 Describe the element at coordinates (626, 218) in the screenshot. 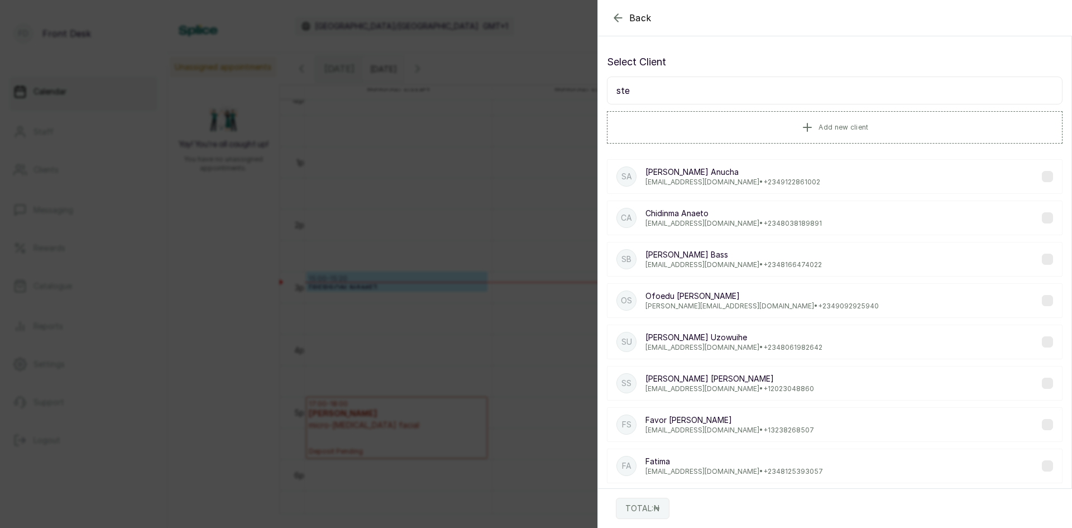

I see `p: CA` at that location.